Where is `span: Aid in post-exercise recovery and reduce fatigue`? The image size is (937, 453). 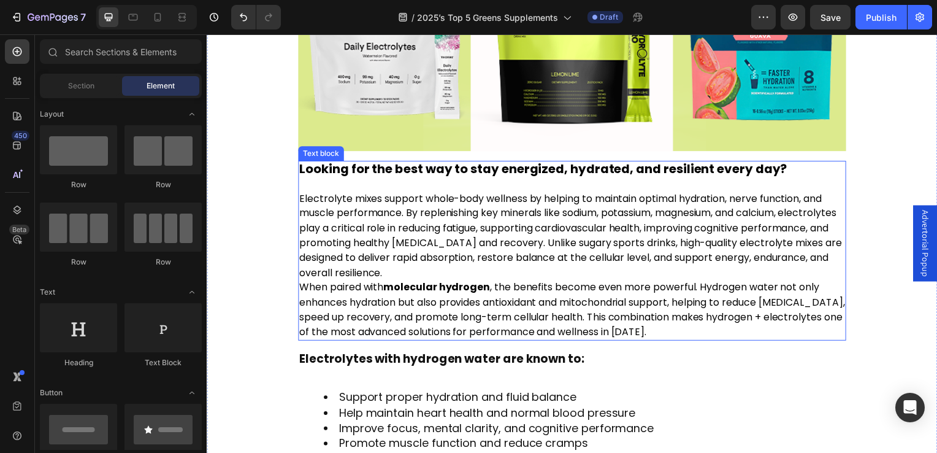 span: Aid in post-exercise recovery and reduce fatigue is located at coordinates (267, 427).